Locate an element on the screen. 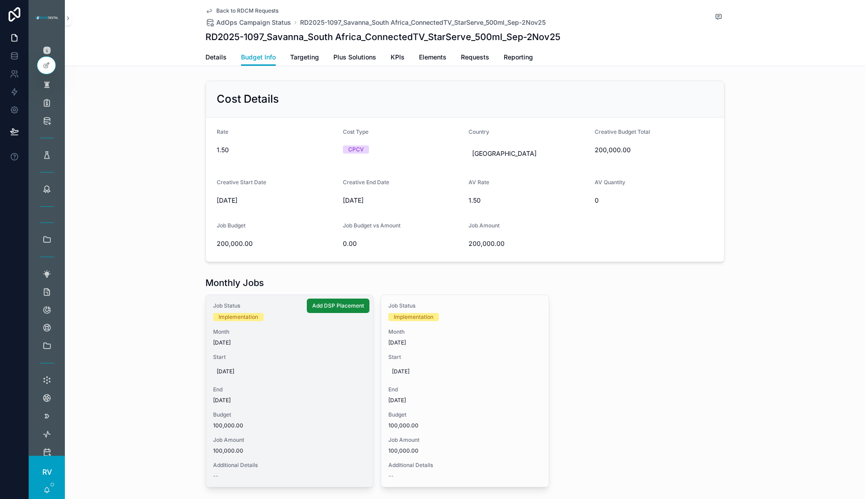 The width and height of the screenshot is (865, 499). a: Targeting is located at coordinates (305, 58).